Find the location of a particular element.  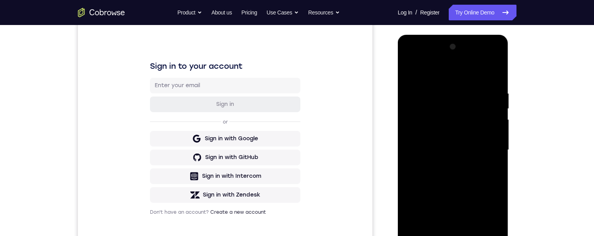

p: Don't have an account? is located at coordinates (147, 206).